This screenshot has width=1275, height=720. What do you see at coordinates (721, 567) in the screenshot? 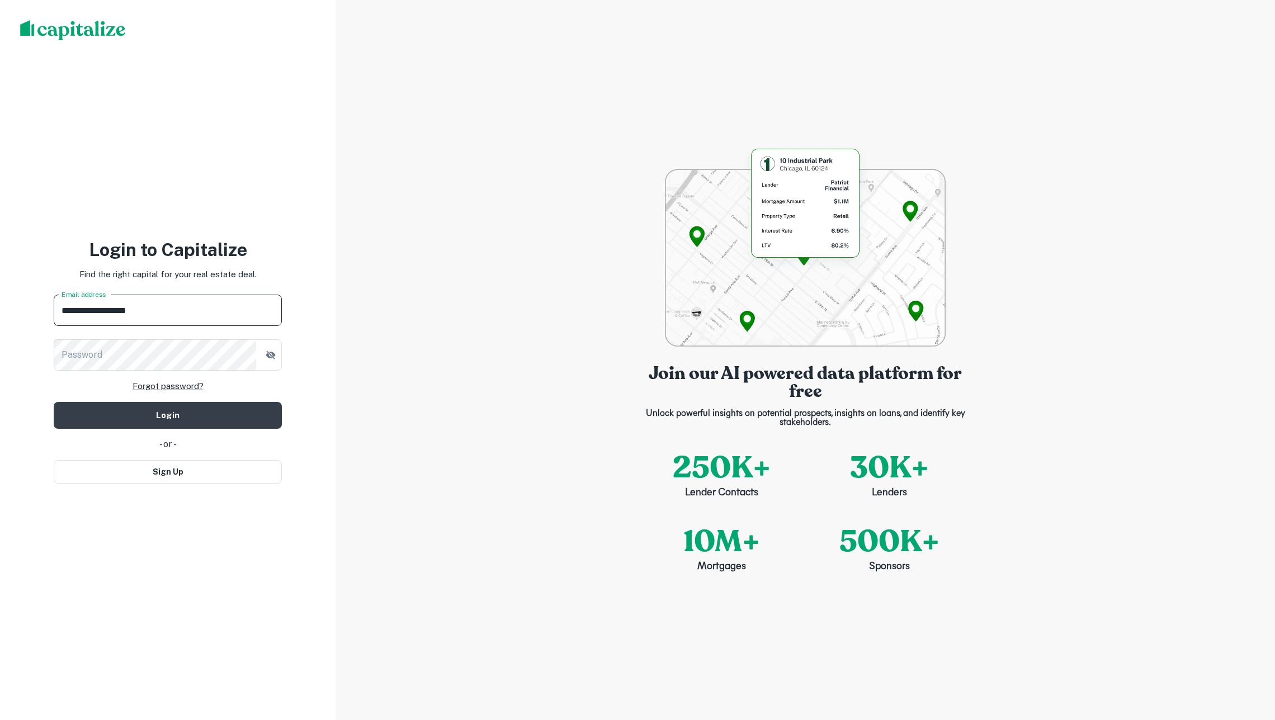
I see `p: Mortgages` at bounding box center [721, 567].